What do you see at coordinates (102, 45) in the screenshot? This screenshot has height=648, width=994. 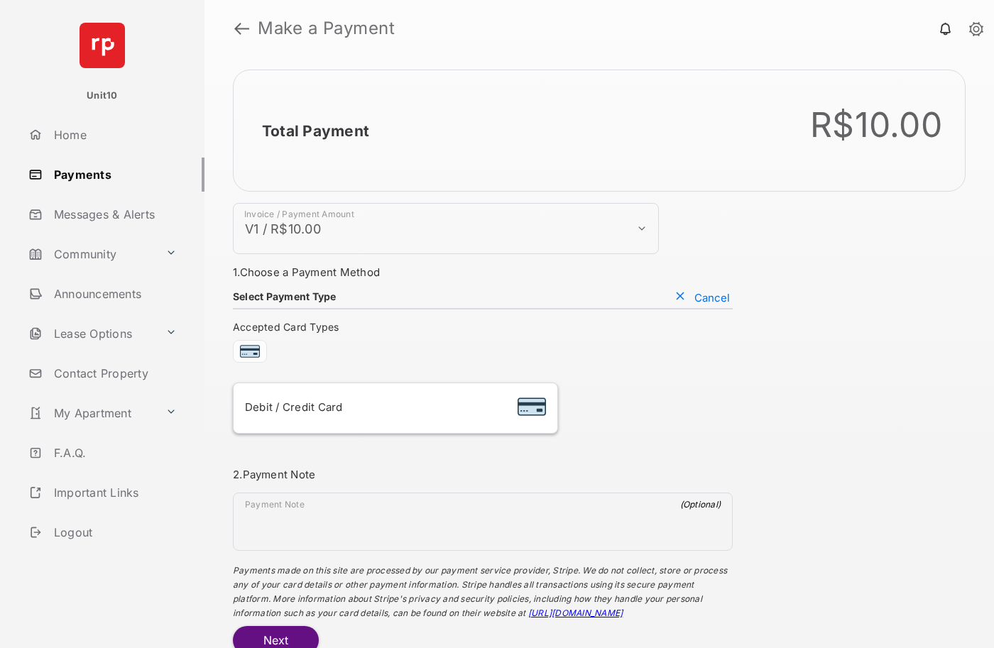 I see `img: svg+xml;base64,PHN2ZyB4bWxucz0iaHR0cDovL3d3dy53My5vcmcvMjAwMC9zdmciIHdpZHRoPSI2NCIgaGVpZ2h0PSI2NC...` at bounding box center [102, 45].